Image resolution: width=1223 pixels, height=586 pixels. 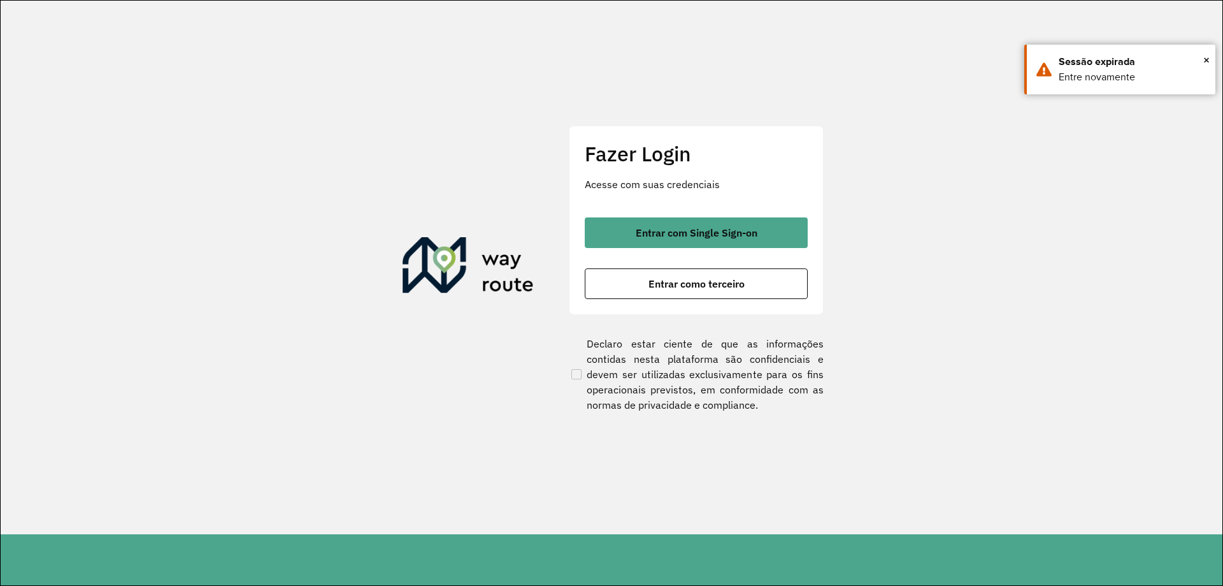 I want to click on h2: Fazer Login, so click(x=696, y=154).